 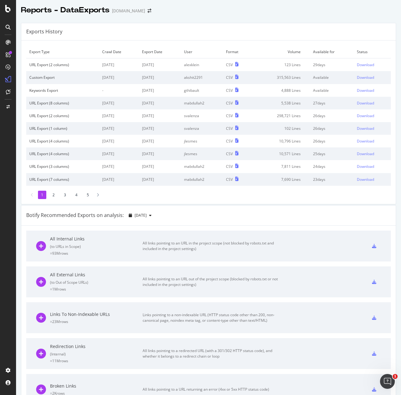 I want to click on td: 315,563 Lines, so click(x=281, y=77).